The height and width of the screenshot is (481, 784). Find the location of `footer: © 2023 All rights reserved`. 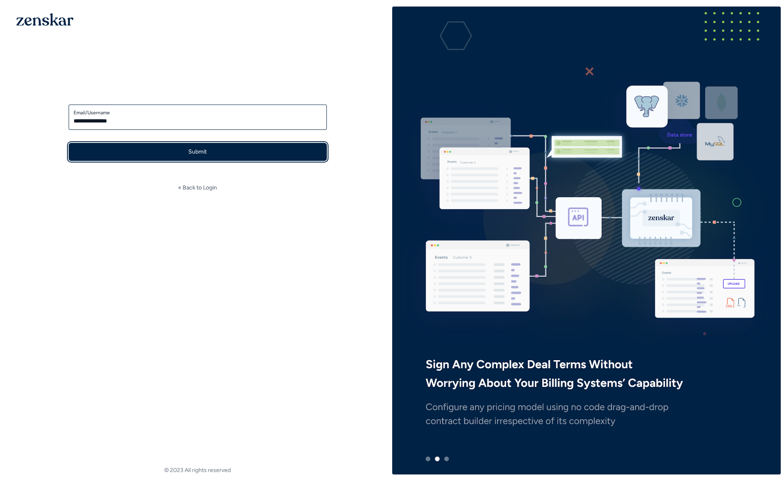

footer: © 2023 All rights reserved is located at coordinates (198, 470).